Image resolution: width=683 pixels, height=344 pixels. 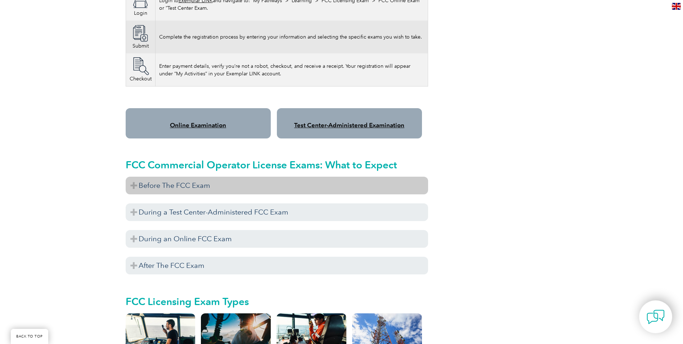 What do you see at coordinates (676, 6) in the screenshot?
I see `img: en` at bounding box center [676, 6].